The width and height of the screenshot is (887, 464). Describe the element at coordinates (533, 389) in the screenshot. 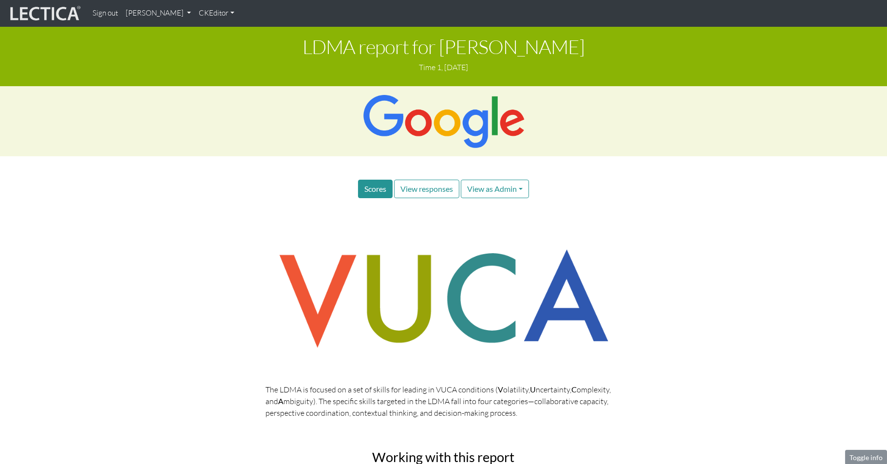

I see `strong: U` at that location.